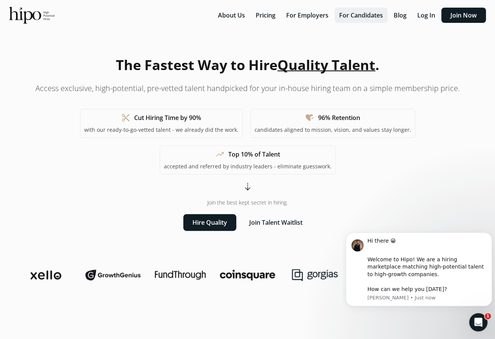 The width and height of the screenshot is (495, 339). Describe the element at coordinates (266, 15) in the screenshot. I see `a: Pricing` at that location.